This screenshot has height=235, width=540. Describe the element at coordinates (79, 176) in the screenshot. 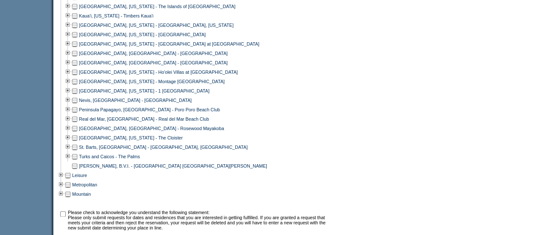

I see `a: Leisure` at that location.